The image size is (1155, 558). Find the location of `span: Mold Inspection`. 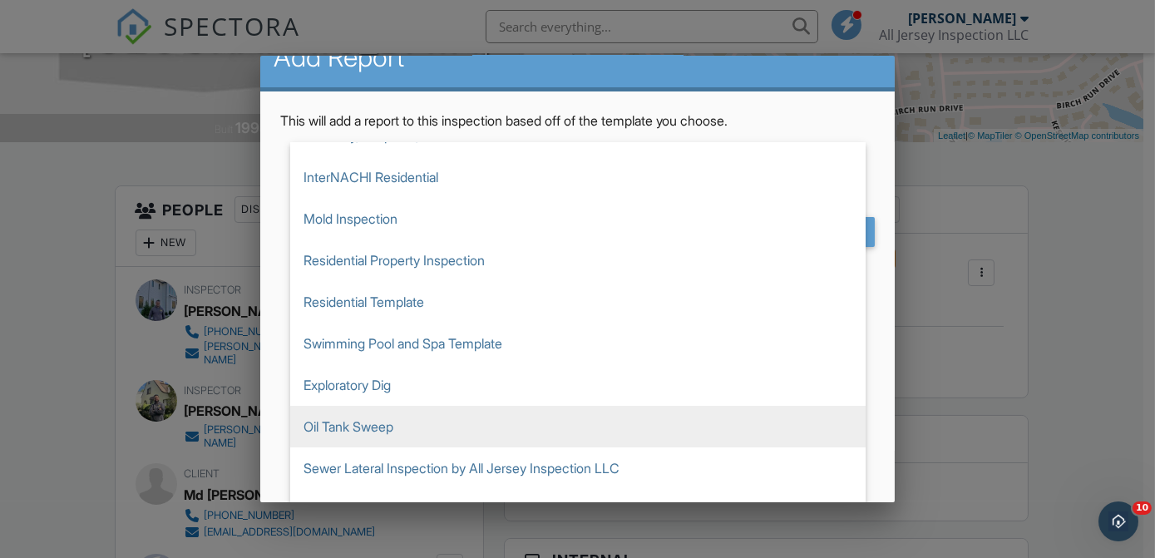

span: Mold Inspection is located at coordinates (578, 219).